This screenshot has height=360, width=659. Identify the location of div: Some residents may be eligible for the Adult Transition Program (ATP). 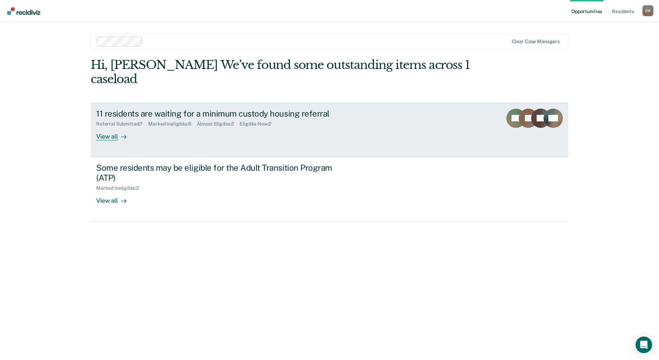
(217, 173).